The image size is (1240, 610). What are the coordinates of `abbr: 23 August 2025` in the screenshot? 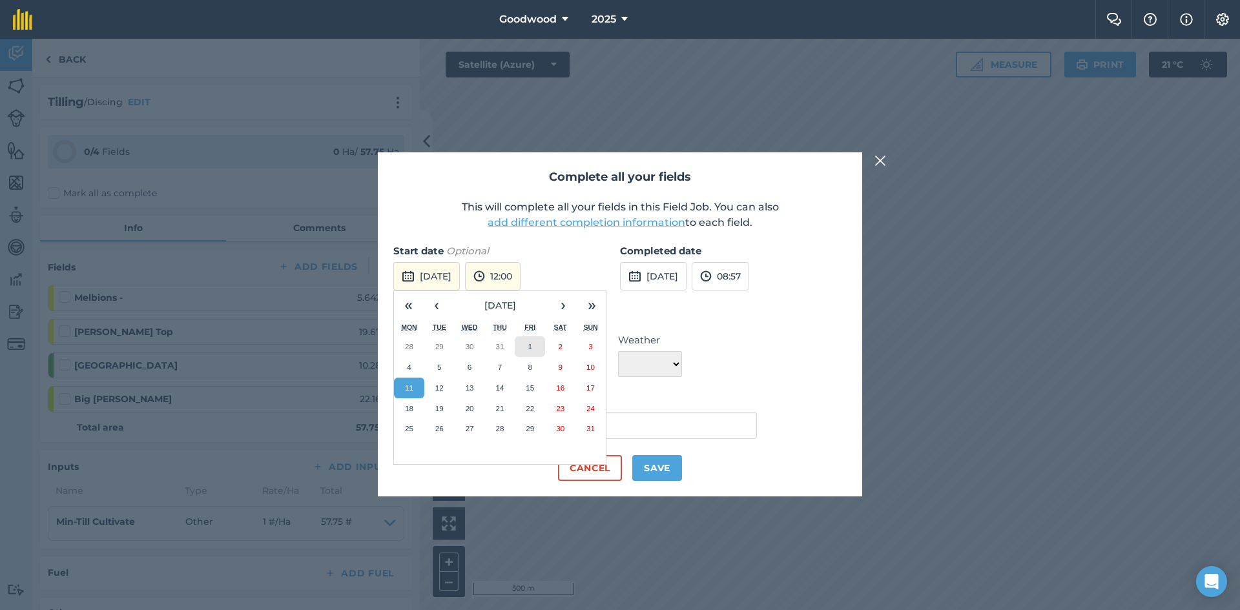 It's located at (560, 408).